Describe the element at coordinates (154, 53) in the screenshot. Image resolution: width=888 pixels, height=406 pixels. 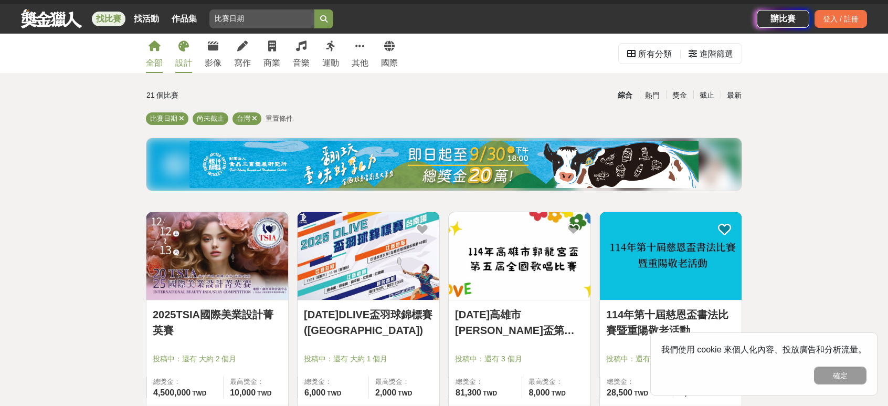
I see `a: 全部` at that location.